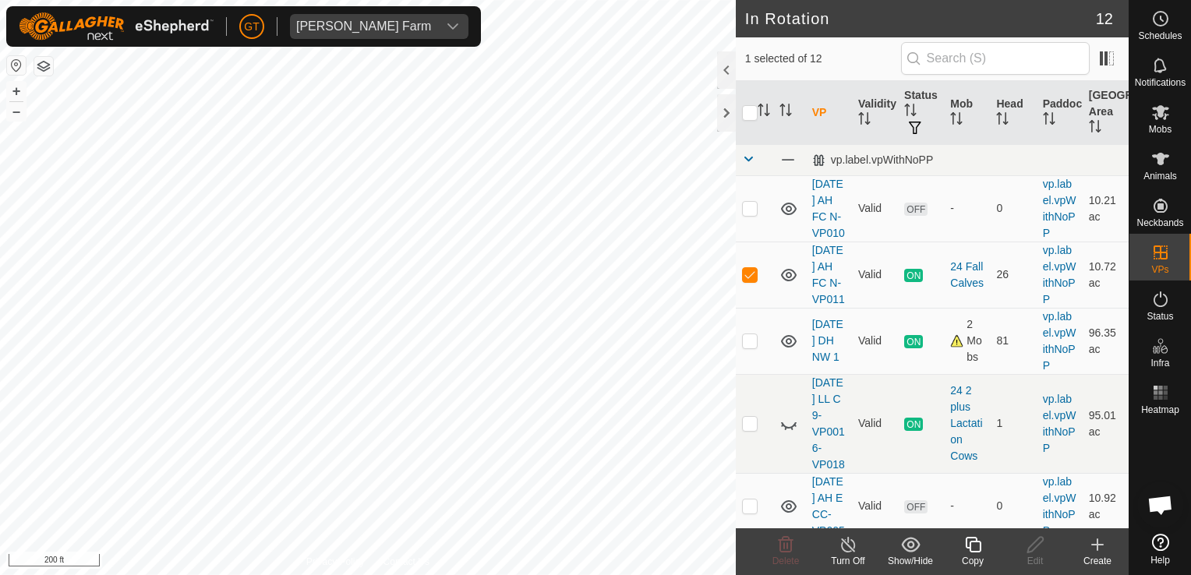  Describe the element at coordinates (1105, 208) in the screenshot. I see `td: 10.21 ac` at that location.